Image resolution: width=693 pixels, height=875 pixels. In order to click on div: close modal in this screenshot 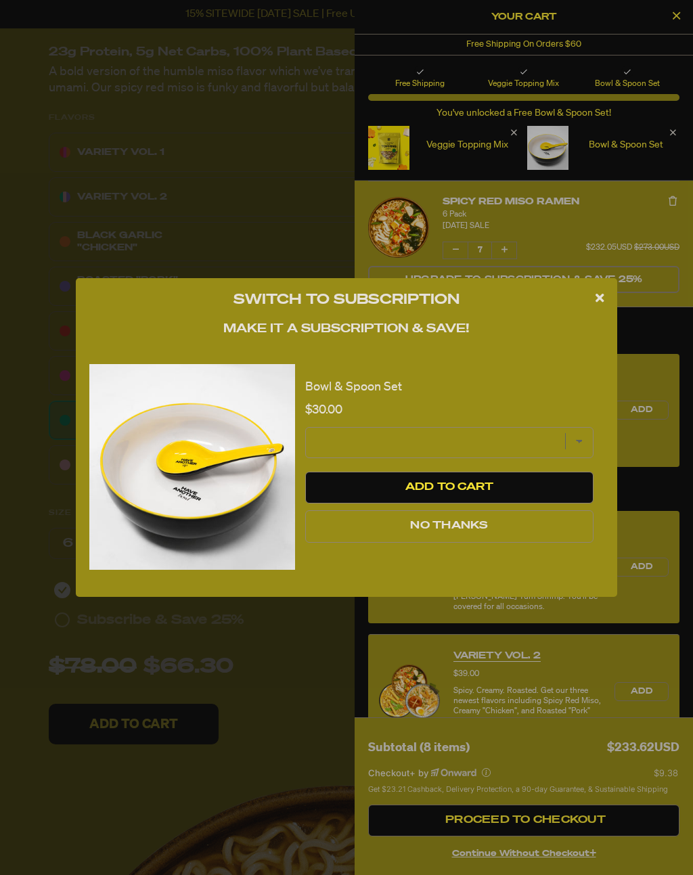, I will do `click(599, 298)`.